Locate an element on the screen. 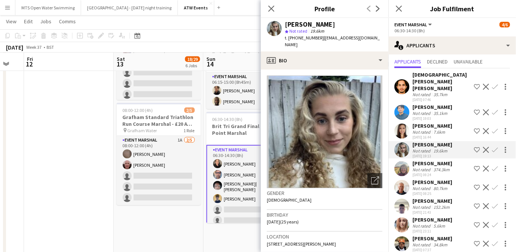  span: 14 is located at coordinates (210, 64).